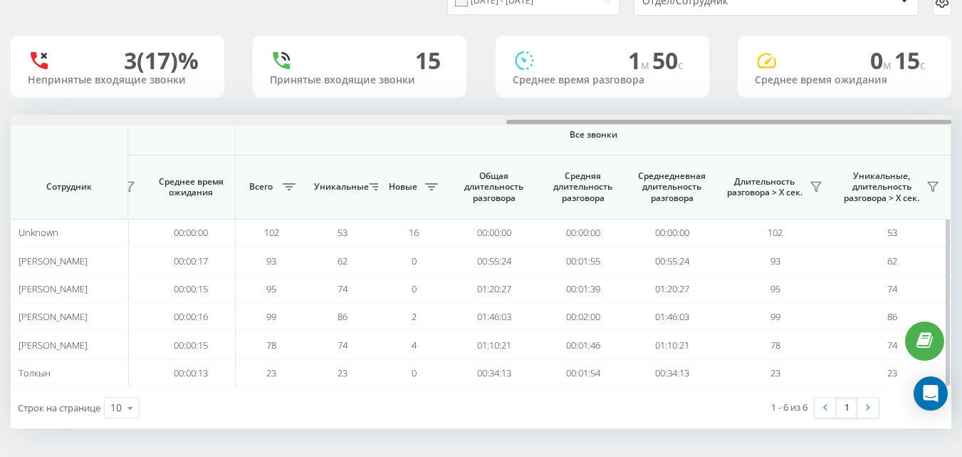  I want to click on div: Принятые входящие звонки, so click(360, 80).